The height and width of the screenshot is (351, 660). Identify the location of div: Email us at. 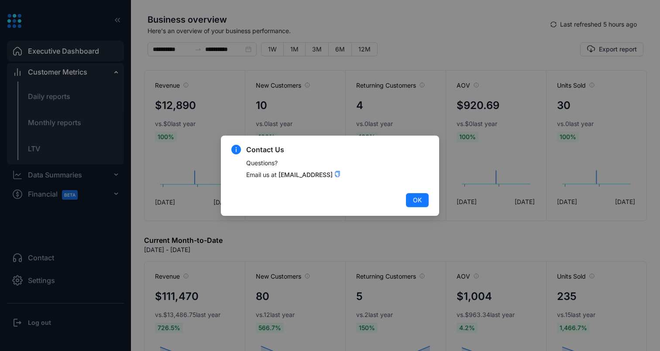
(293, 175).